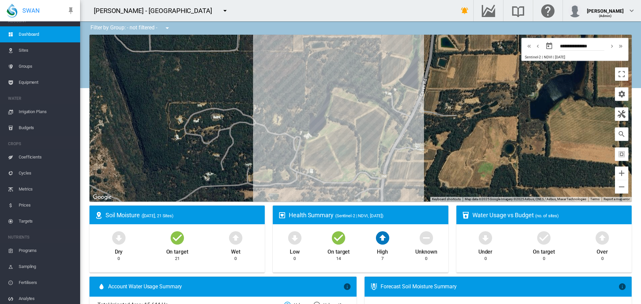  What do you see at coordinates (47, 283) in the screenshot?
I see `span: Fertilisers` at bounding box center [47, 283].